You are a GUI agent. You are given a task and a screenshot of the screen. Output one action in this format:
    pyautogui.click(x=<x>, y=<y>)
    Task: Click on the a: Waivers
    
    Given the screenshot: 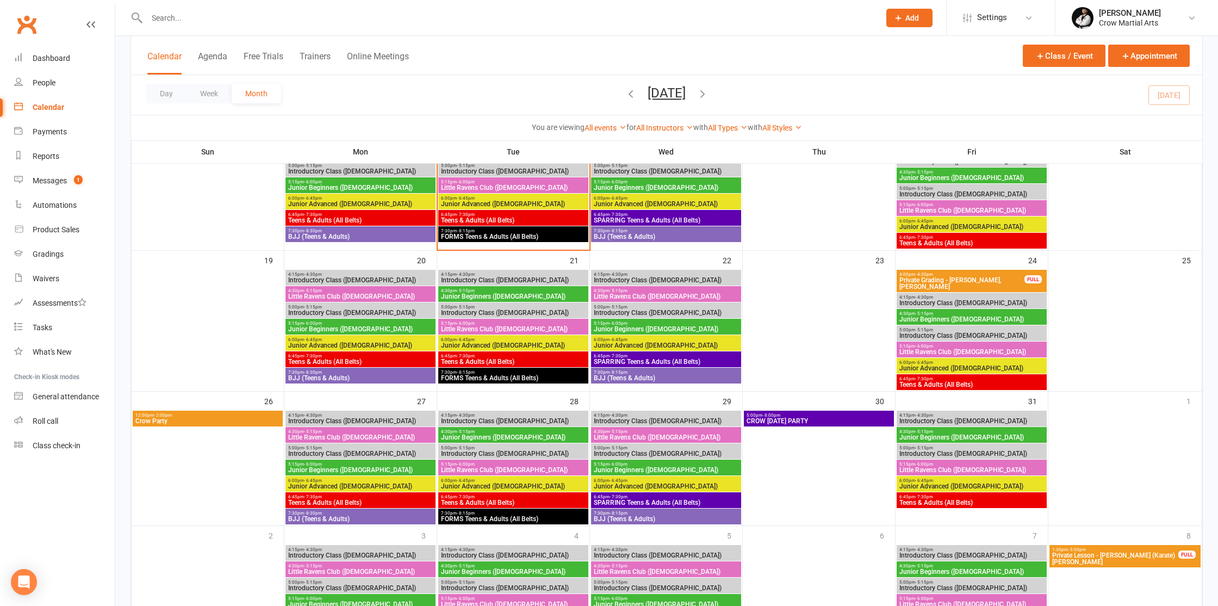 What is the action you would take?
    pyautogui.click(x=64, y=278)
    